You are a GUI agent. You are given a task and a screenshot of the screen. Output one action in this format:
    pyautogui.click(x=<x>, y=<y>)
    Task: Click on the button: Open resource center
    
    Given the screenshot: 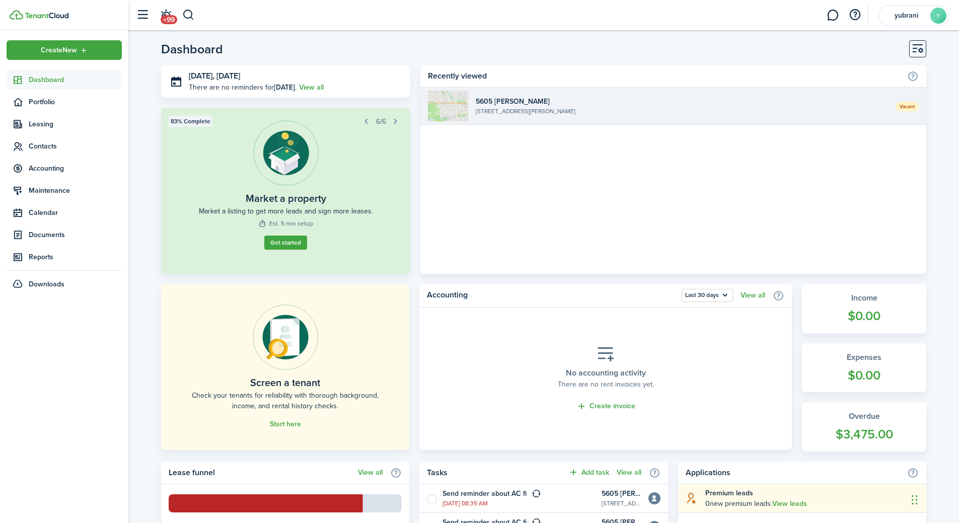 What is the action you would take?
    pyautogui.click(x=854, y=15)
    